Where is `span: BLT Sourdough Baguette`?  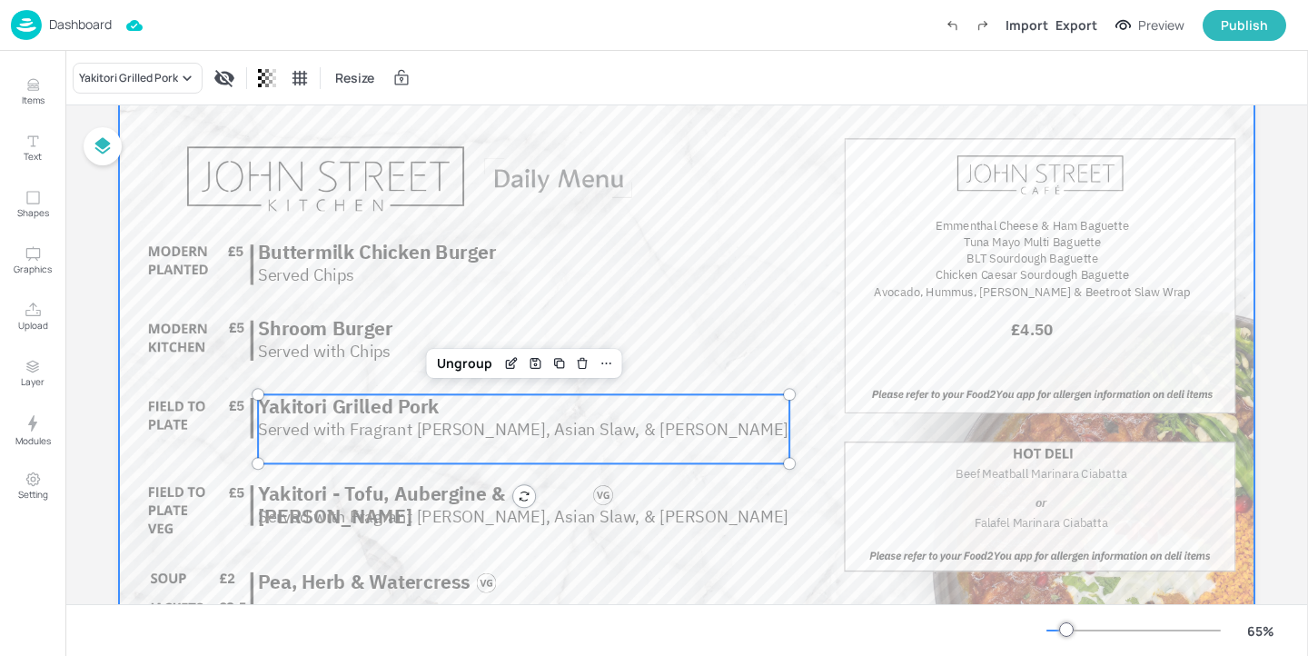
span: BLT Sourdough Baguette is located at coordinates (1032, 259).